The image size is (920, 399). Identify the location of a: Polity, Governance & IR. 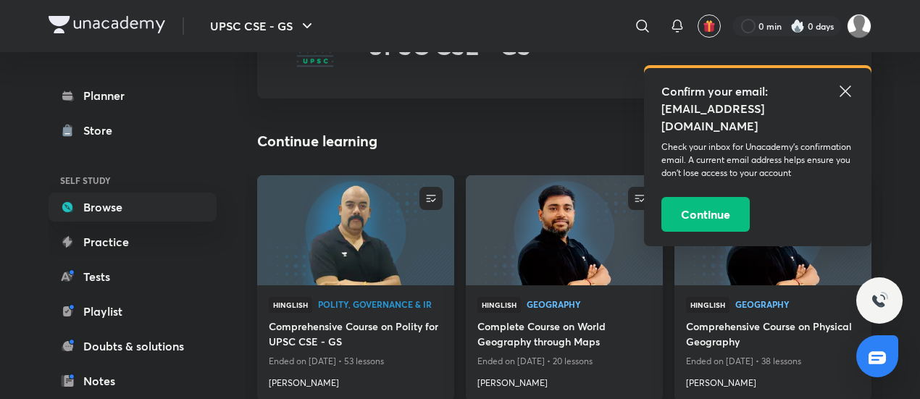
(381, 305).